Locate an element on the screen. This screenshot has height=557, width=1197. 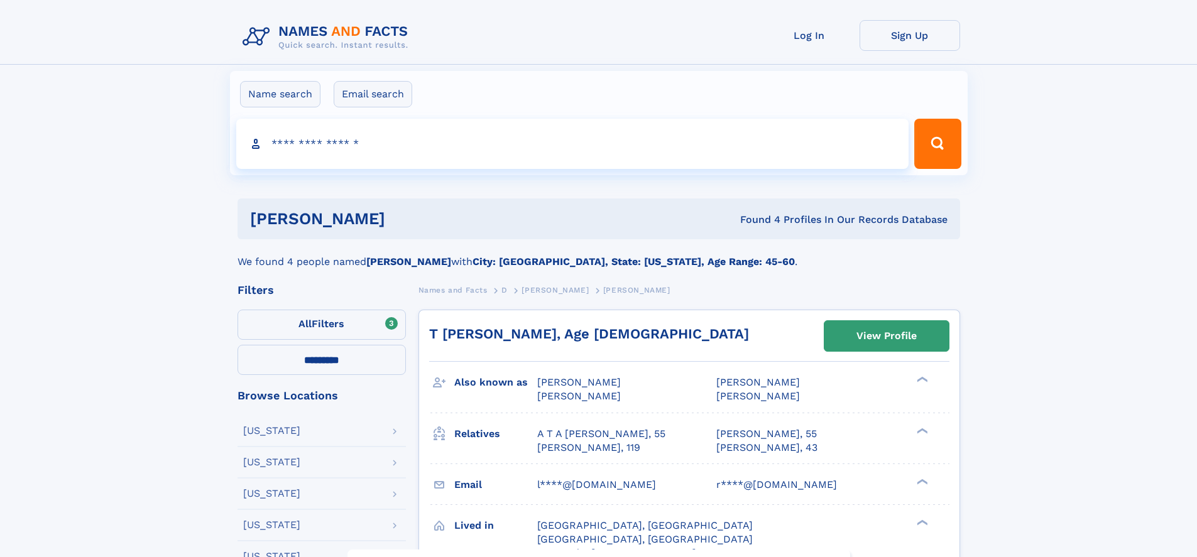
span: All is located at coordinates (305, 324).